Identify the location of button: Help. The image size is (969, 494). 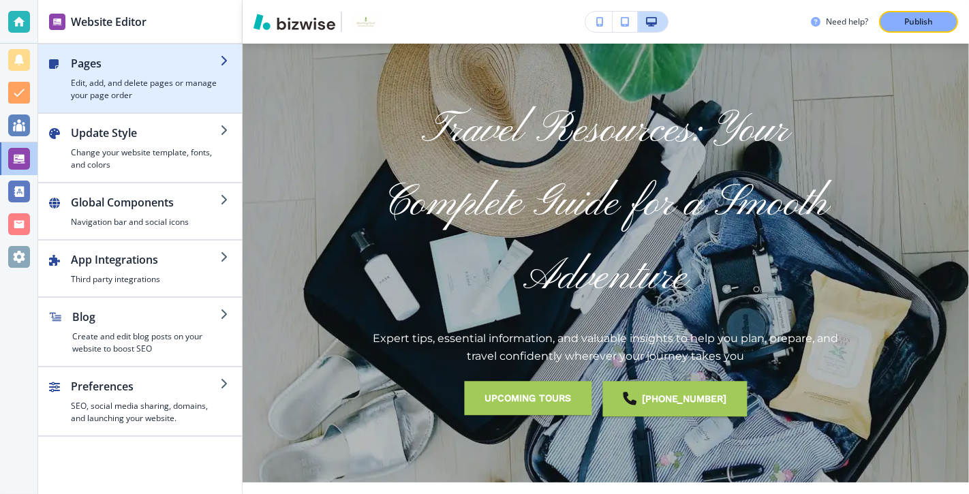
(227, 439).